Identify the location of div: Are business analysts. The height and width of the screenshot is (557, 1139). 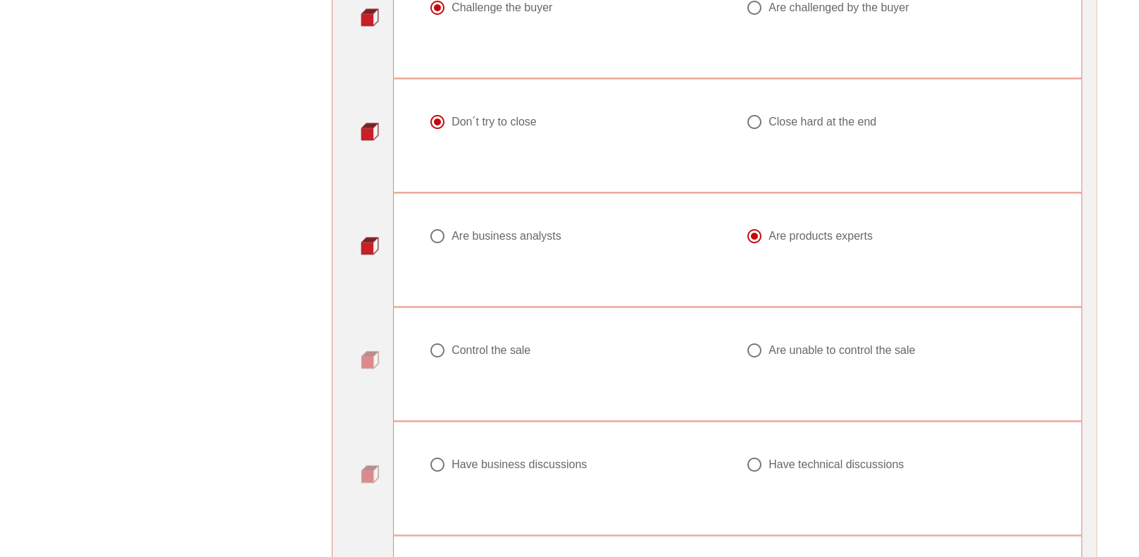
(507, 236).